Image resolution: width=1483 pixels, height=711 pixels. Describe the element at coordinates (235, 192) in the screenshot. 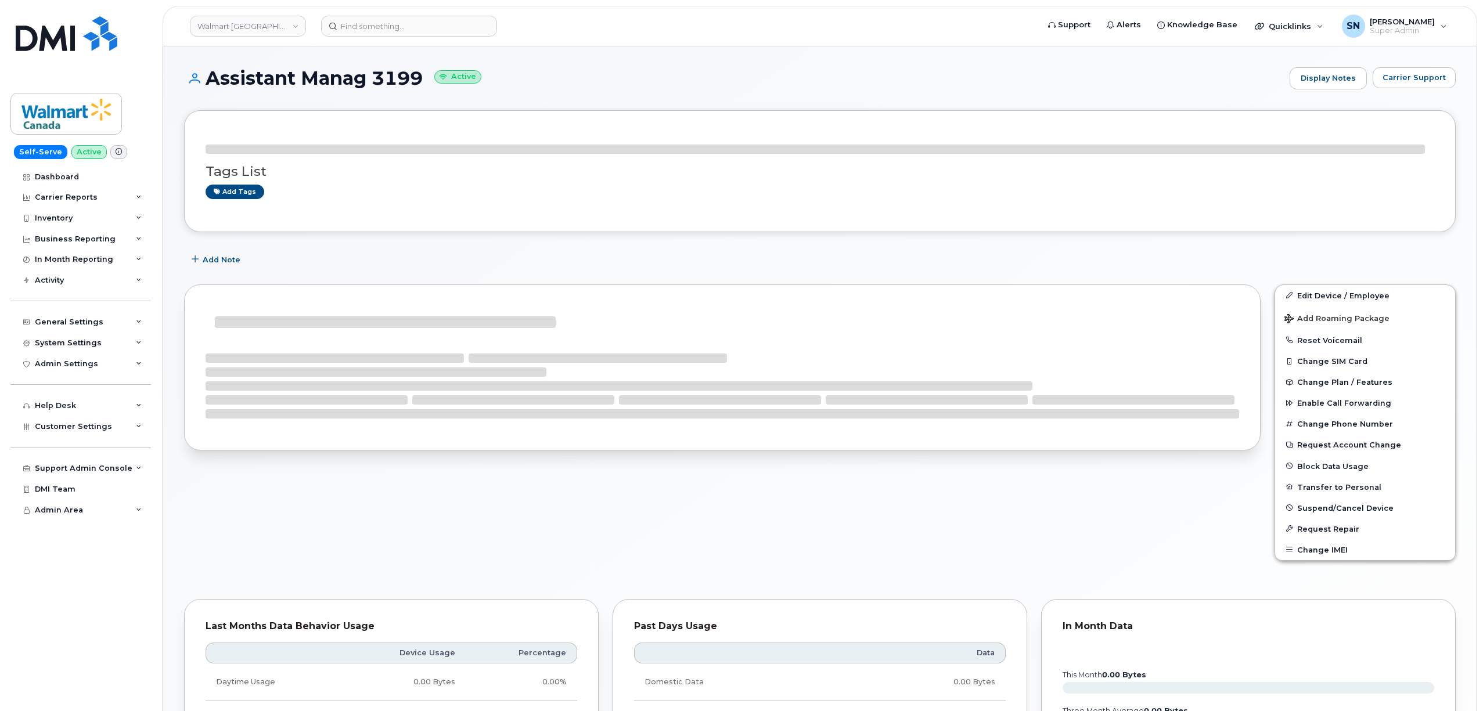

I see `a: Add tags` at that location.